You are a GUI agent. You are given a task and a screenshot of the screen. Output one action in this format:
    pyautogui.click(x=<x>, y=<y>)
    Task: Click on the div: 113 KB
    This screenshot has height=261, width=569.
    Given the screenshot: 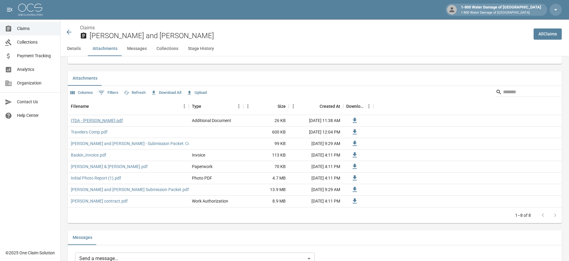 What is the action you would take?
    pyautogui.click(x=266, y=155)
    